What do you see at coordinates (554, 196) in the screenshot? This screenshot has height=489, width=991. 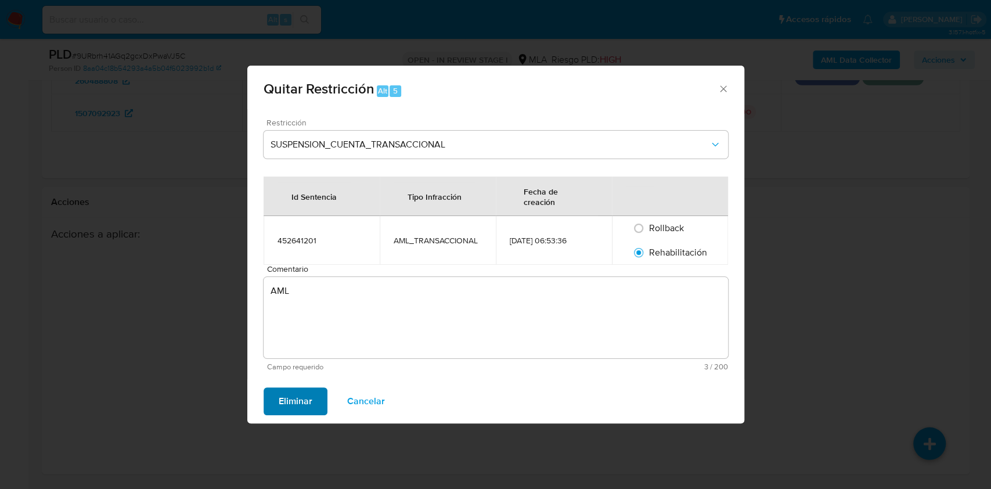 I see `div: Fecha de creación` at bounding box center [554, 196].